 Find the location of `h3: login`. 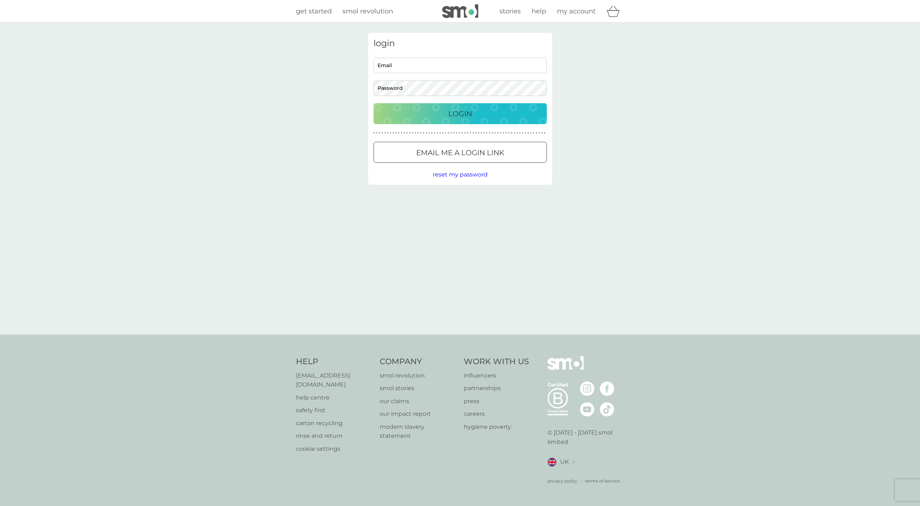

h3: login is located at coordinates (460, 43).